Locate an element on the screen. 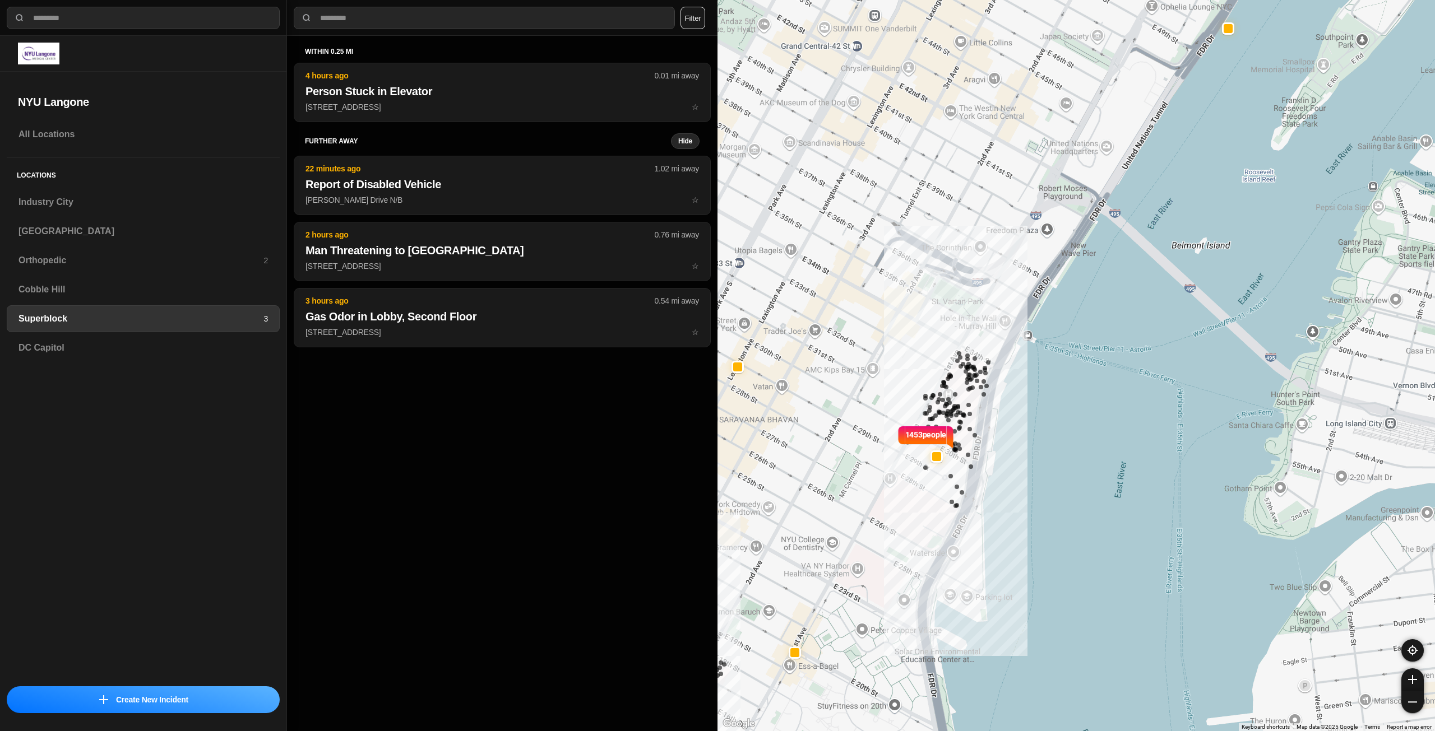  h5: within 0.25 mi is located at coordinates (502, 52).